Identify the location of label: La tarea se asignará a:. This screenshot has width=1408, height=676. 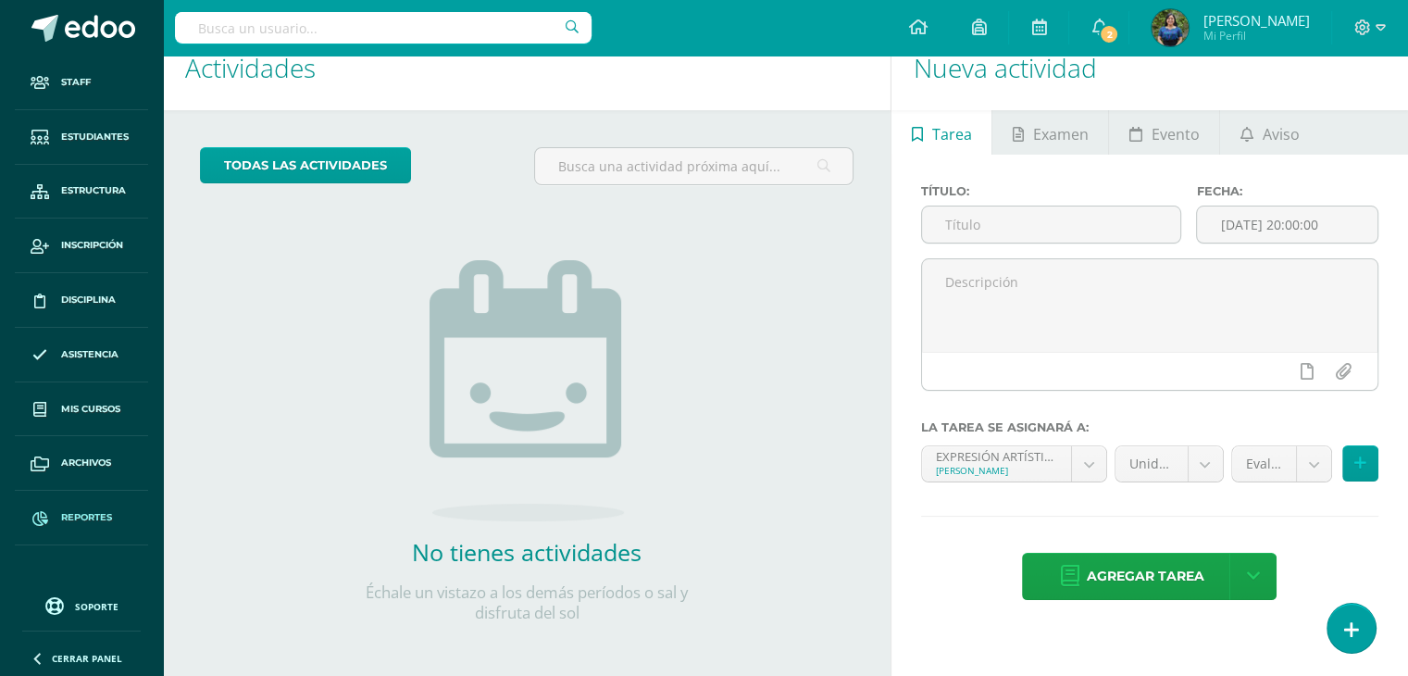
(1150, 427).